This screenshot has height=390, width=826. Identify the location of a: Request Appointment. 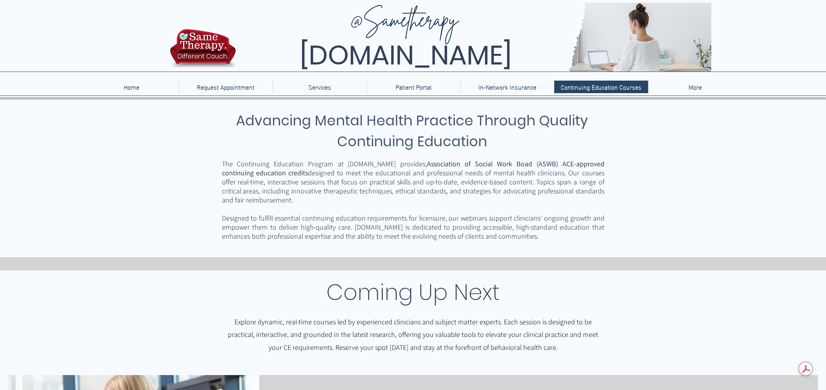
(226, 87).